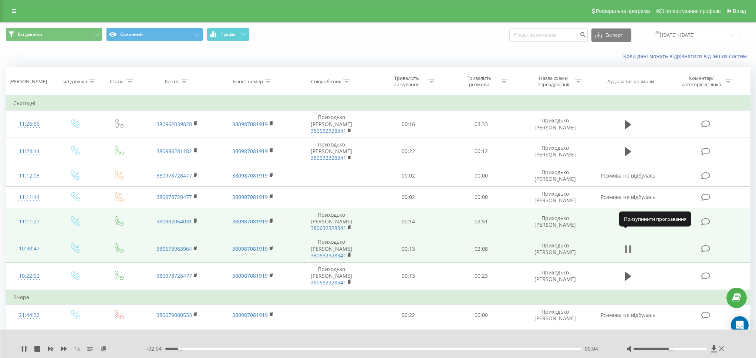 The width and height of the screenshot is (756, 358). Describe the element at coordinates (378, 297) in the screenshot. I see `td: Вчора` at that location.